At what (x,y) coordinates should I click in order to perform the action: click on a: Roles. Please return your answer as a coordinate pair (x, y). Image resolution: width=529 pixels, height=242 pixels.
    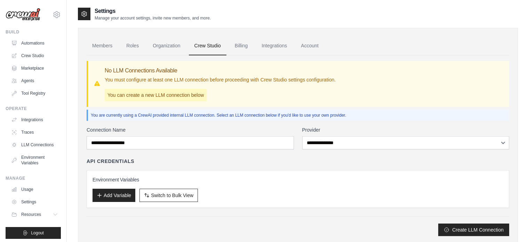
    Looking at the image, I should click on (133, 46).